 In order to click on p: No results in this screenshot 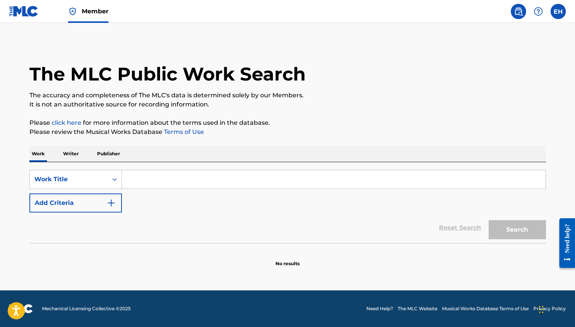, I will do `click(287, 259)`.